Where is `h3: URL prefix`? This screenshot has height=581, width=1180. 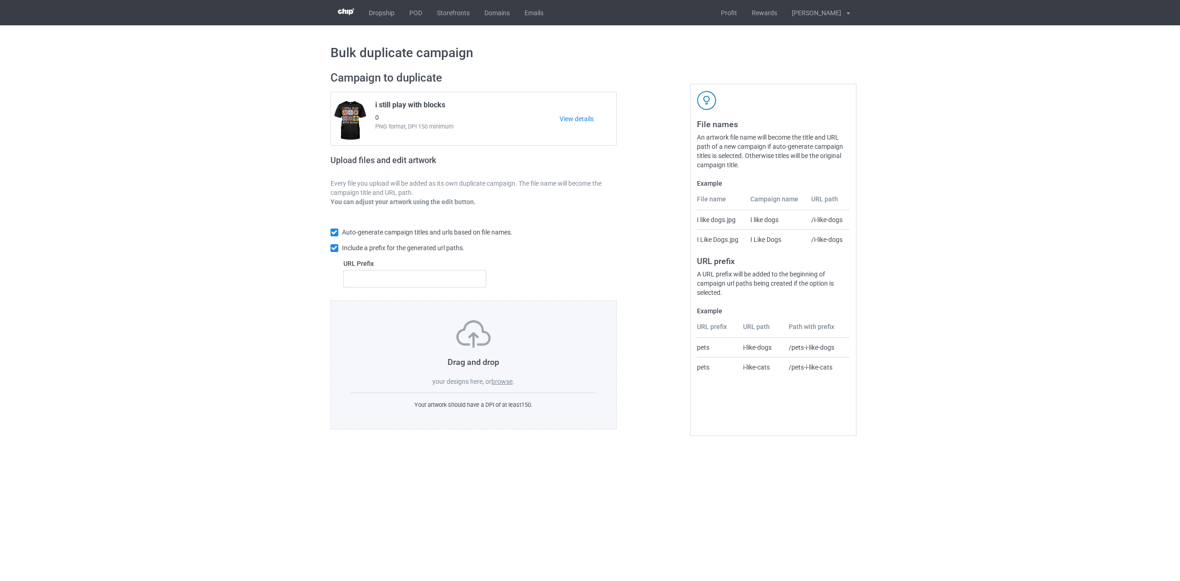
h3: URL prefix is located at coordinates (773, 261).